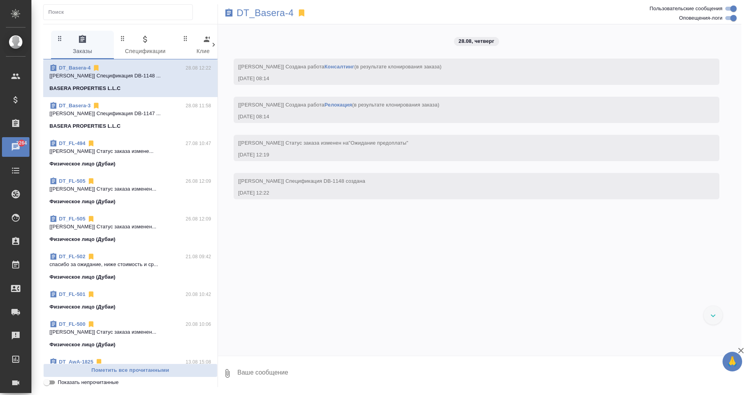 This screenshot has height=395, width=750. What do you see at coordinates (476, 41) in the screenshot?
I see `p: 28.08, четверг` at bounding box center [476, 41].